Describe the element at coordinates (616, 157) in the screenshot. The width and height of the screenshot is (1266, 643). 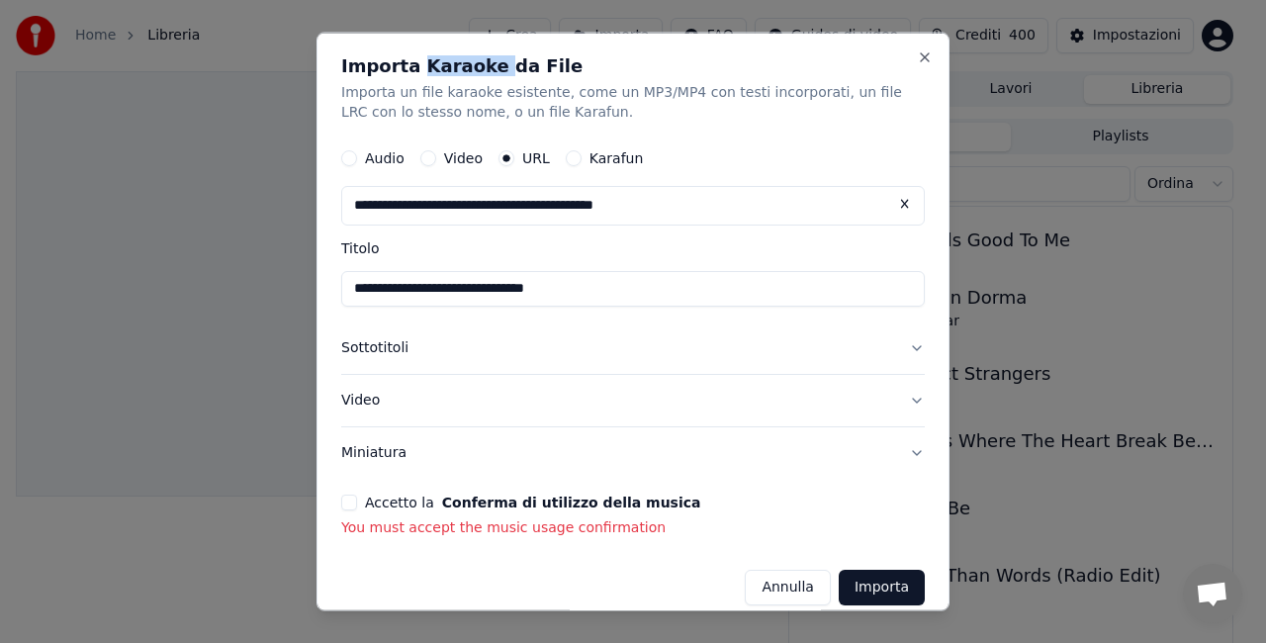
I see `label: Karafun` at that location.